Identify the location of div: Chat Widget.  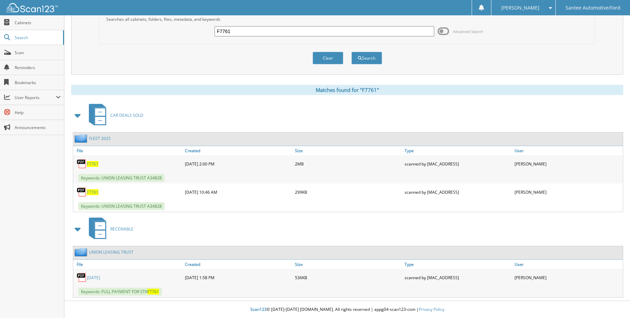
(613, 302).